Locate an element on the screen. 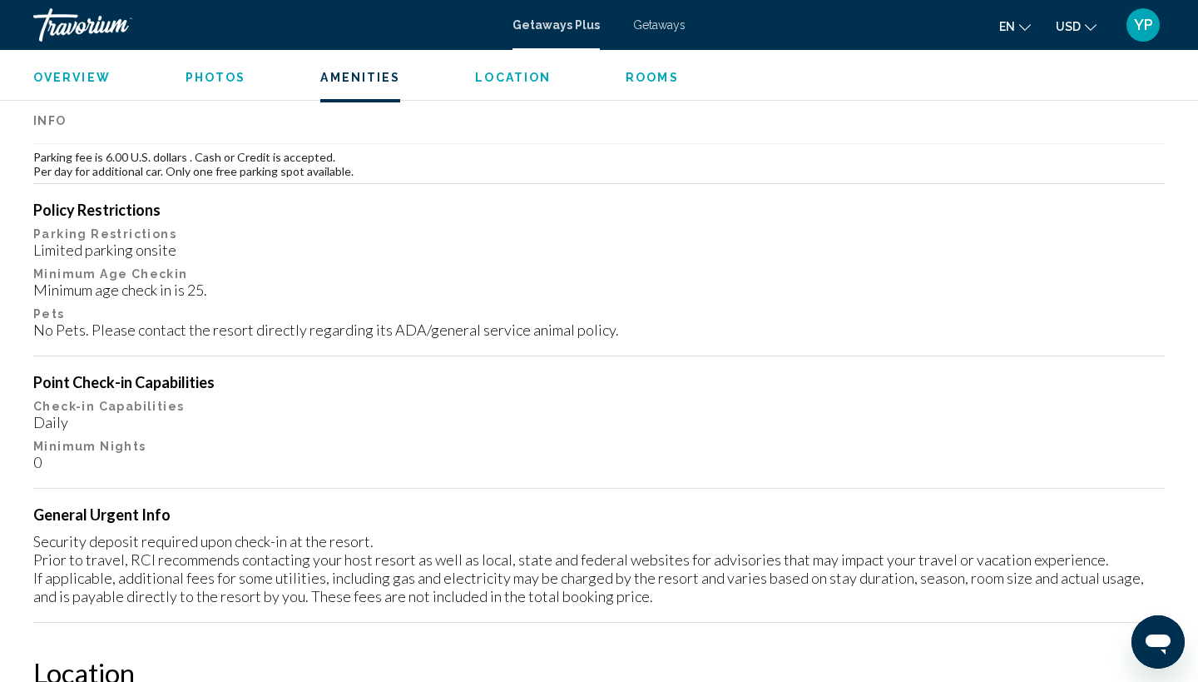 The image size is (1198, 682). span: en is located at coordinates (1007, 27).